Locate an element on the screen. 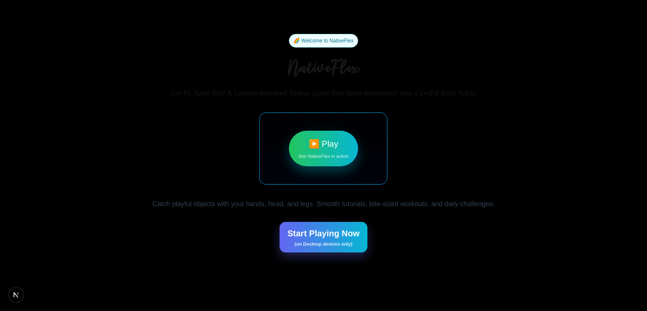 The image size is (647, 311). p: Catch playful objects with your hands, head, and legs. Smooth tutorials, bite-sized workouts, and... is located at coordinates (323, 204).